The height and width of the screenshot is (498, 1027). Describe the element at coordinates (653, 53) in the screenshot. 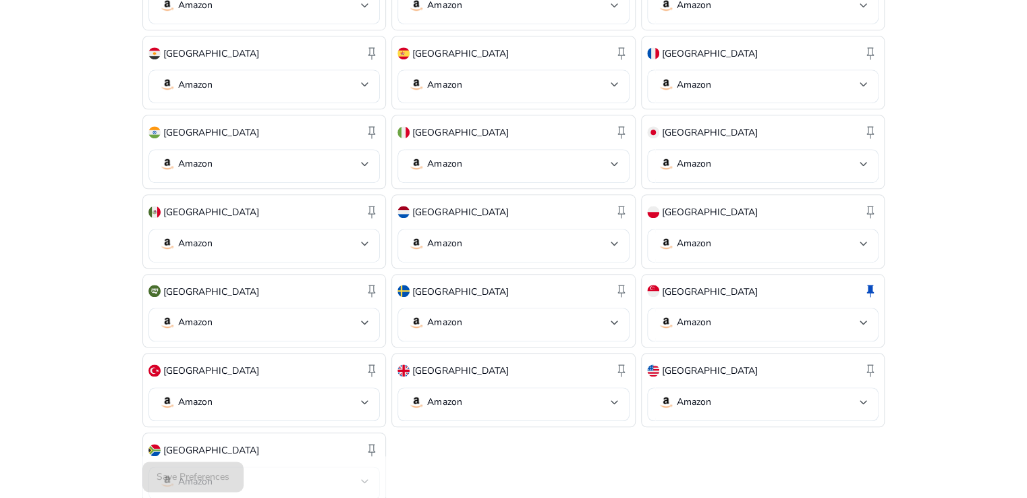

I see `img: fr.svg` at that location.